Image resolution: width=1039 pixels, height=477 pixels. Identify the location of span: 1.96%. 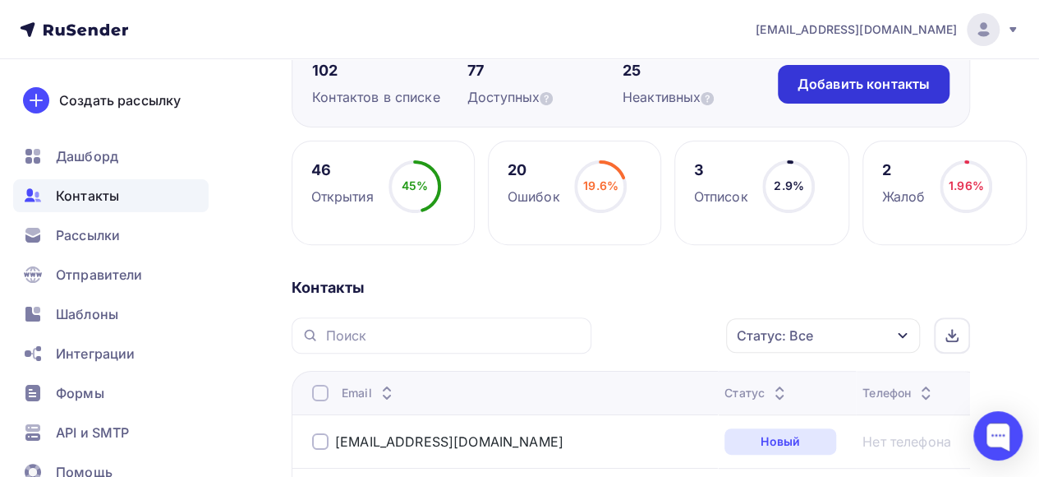
(966, 185).